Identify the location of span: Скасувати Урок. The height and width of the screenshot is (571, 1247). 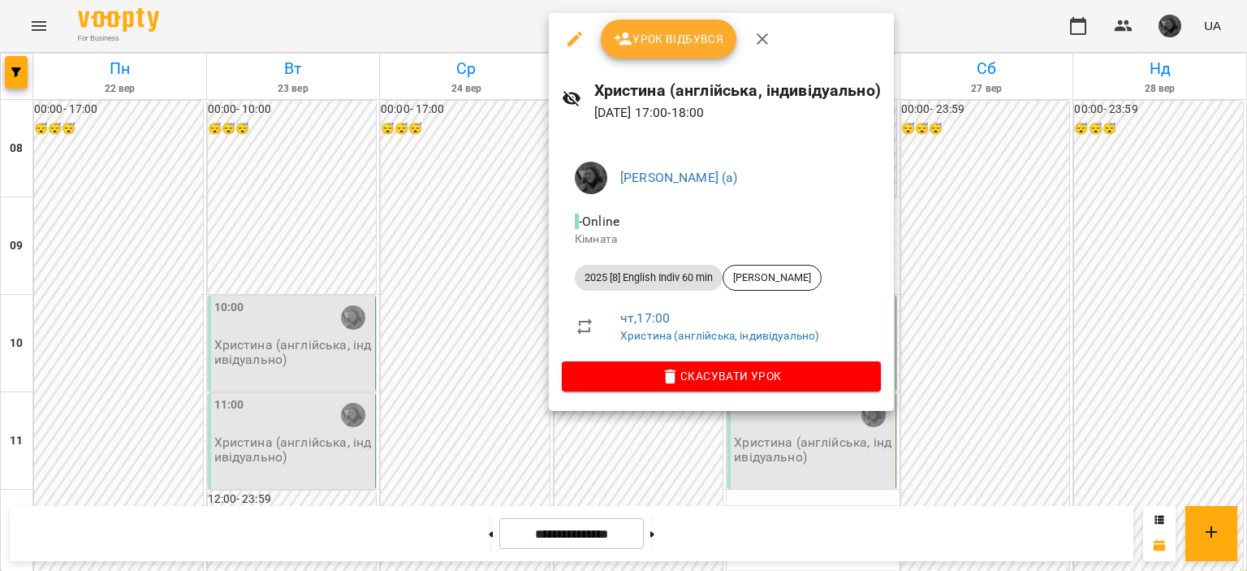
(721, 376).